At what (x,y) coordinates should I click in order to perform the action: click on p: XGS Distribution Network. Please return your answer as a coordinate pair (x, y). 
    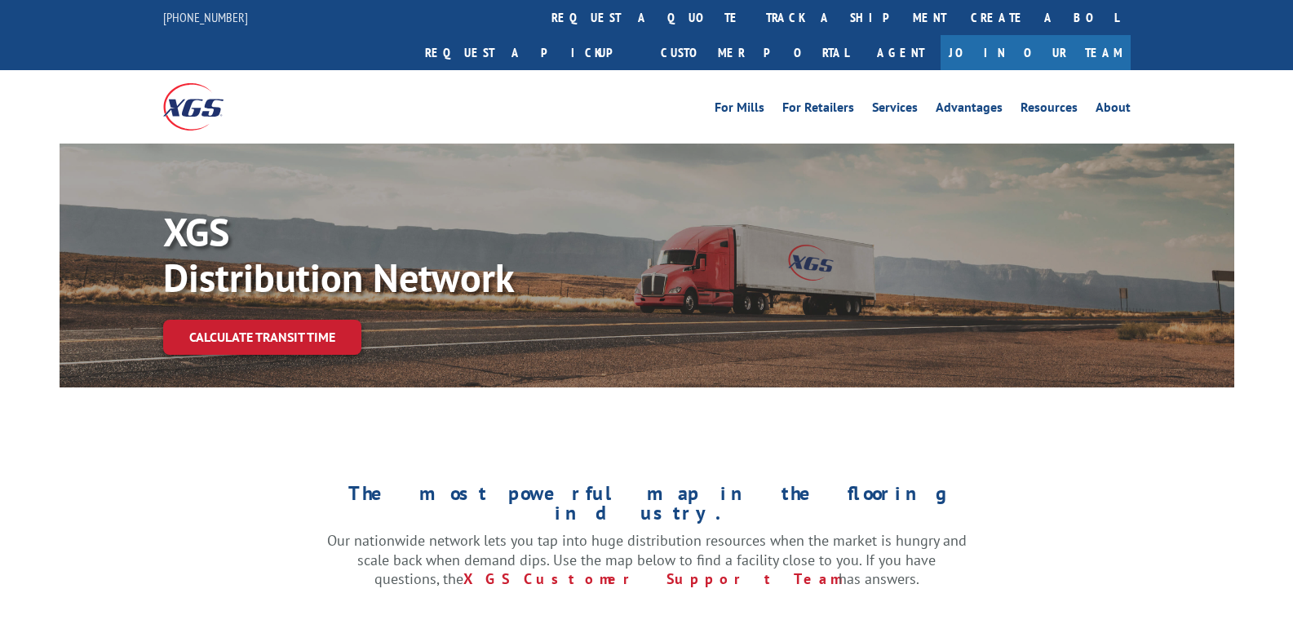
    Looking at the image, I should click on (408, 255).